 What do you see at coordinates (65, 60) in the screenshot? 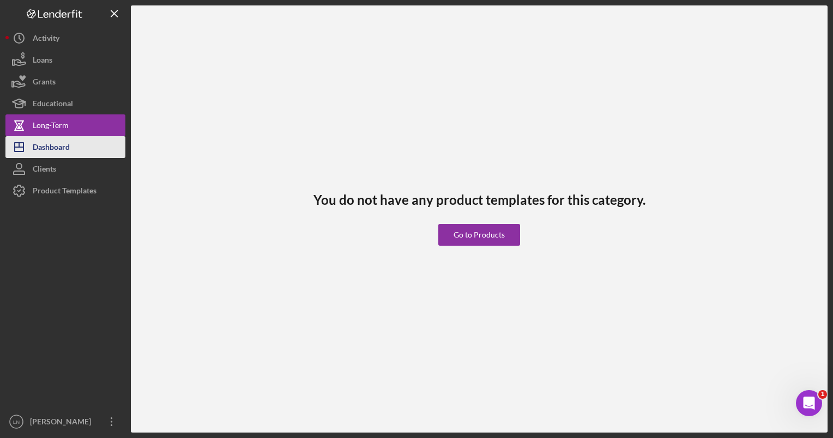
I see `button: Loans` at bounding box center [65, 60].